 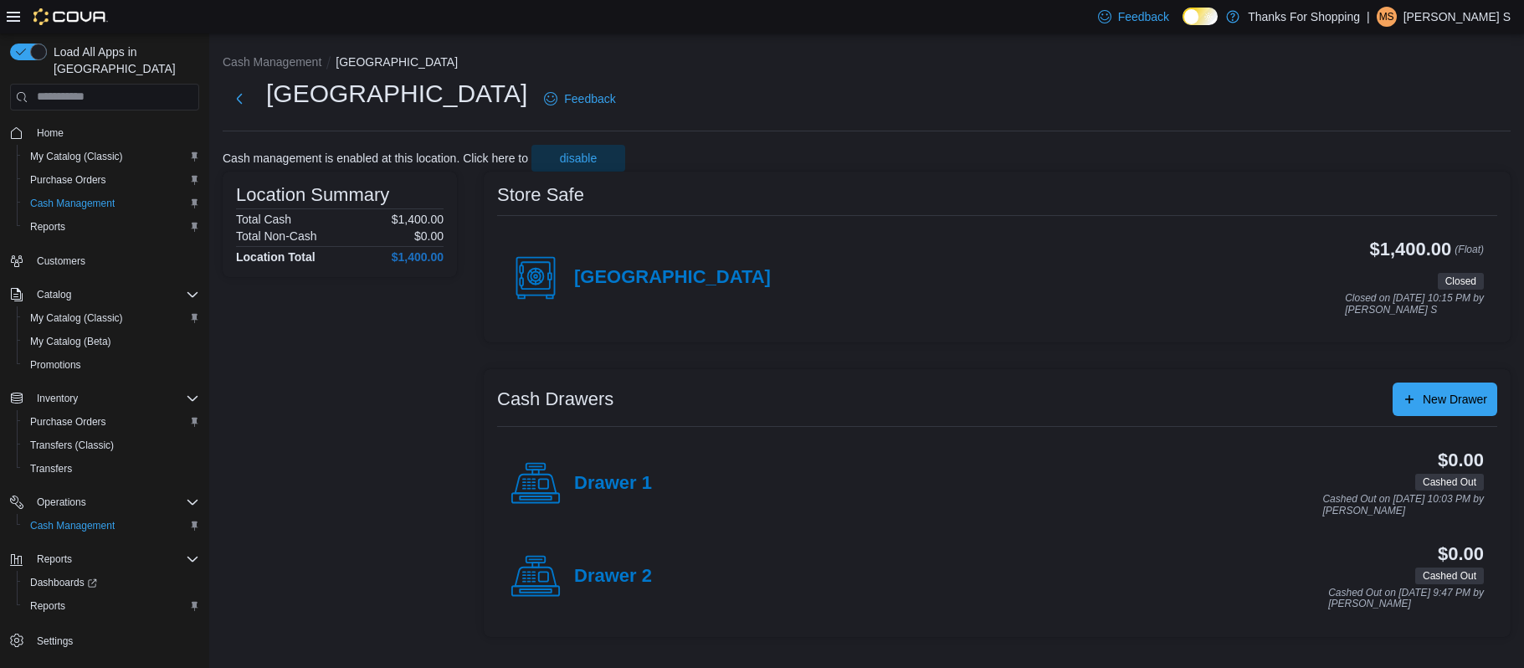 I want to click on span: Closed, so click(x=1461, y=281).